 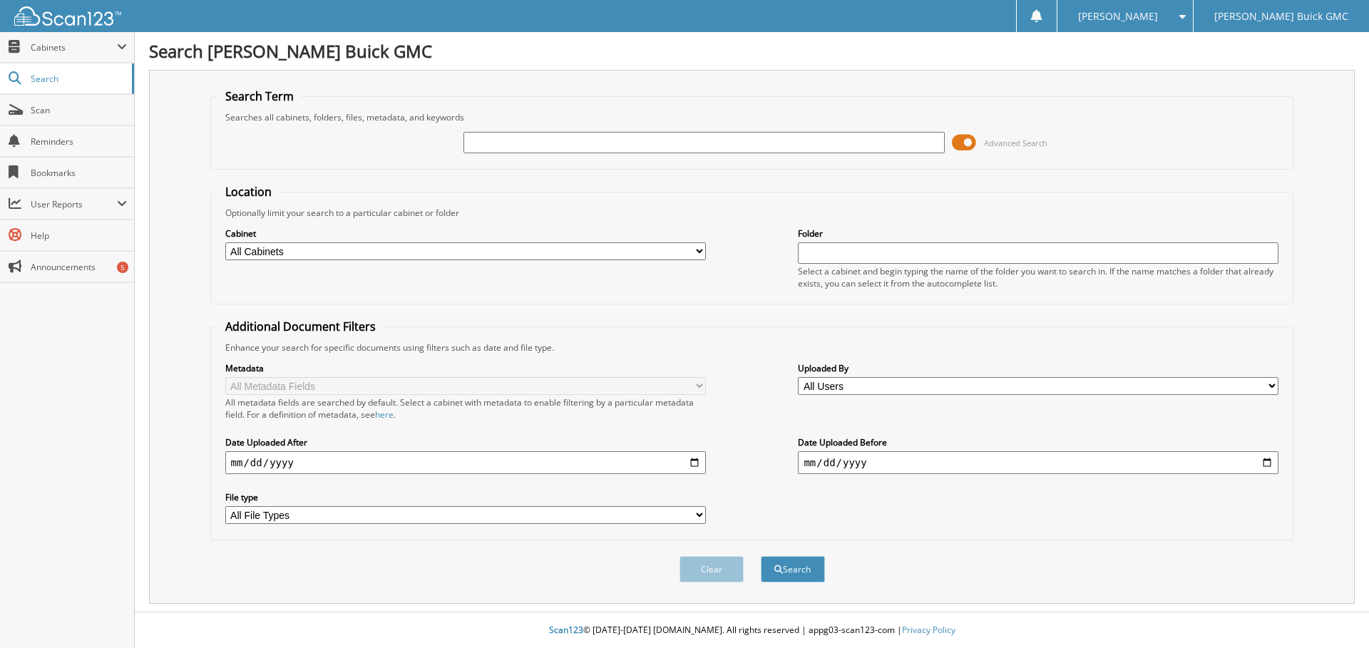 I want to click on legend: Search Term, so click(x=259, y=96).